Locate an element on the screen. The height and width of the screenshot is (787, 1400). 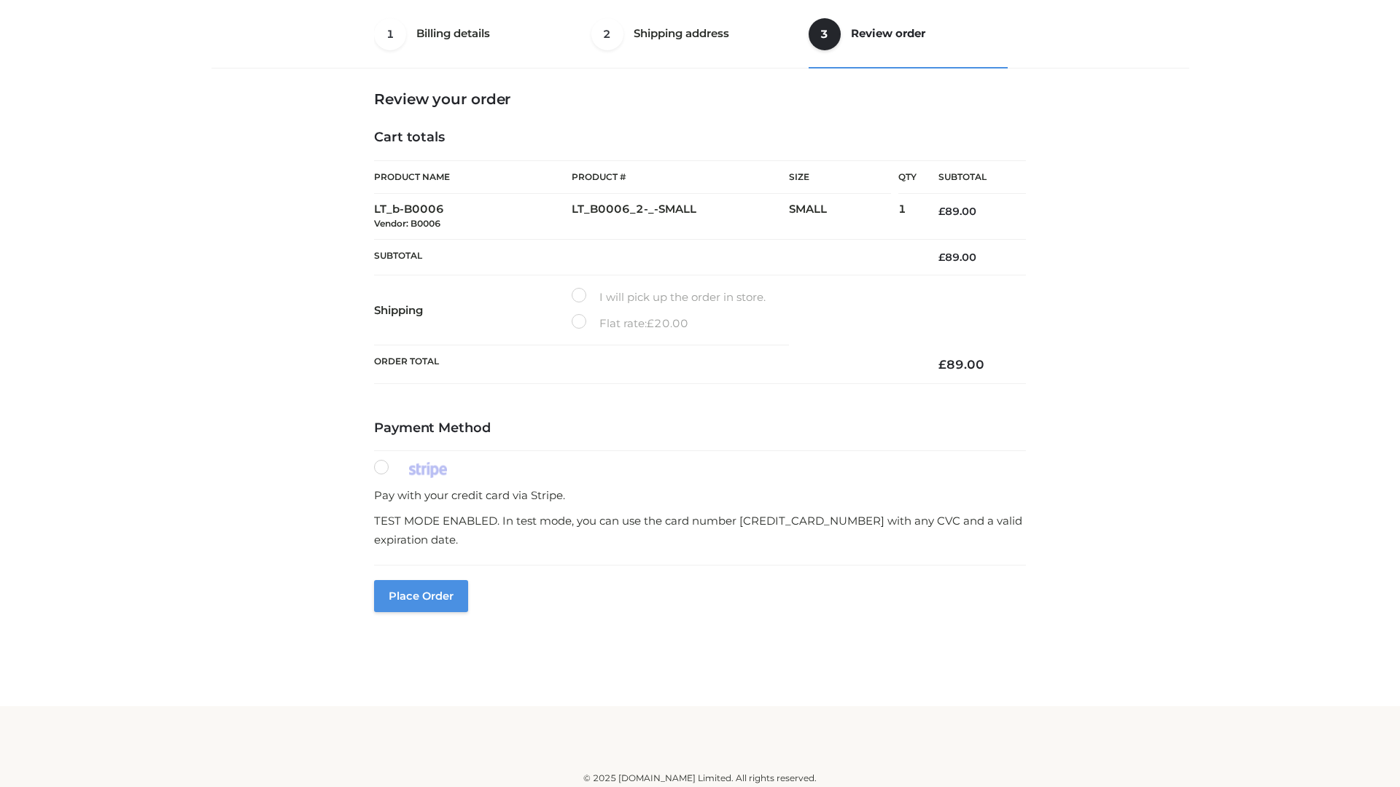
th: Qty is located at coordinates (907, 177).